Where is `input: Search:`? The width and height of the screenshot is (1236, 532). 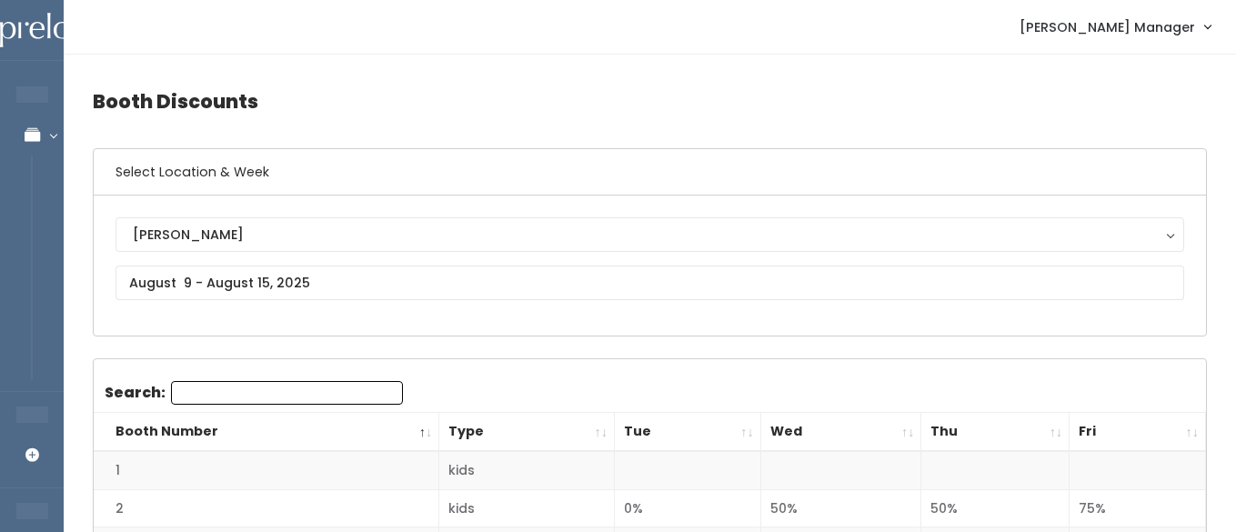
input: Search: is located at coordinates (287, 393).